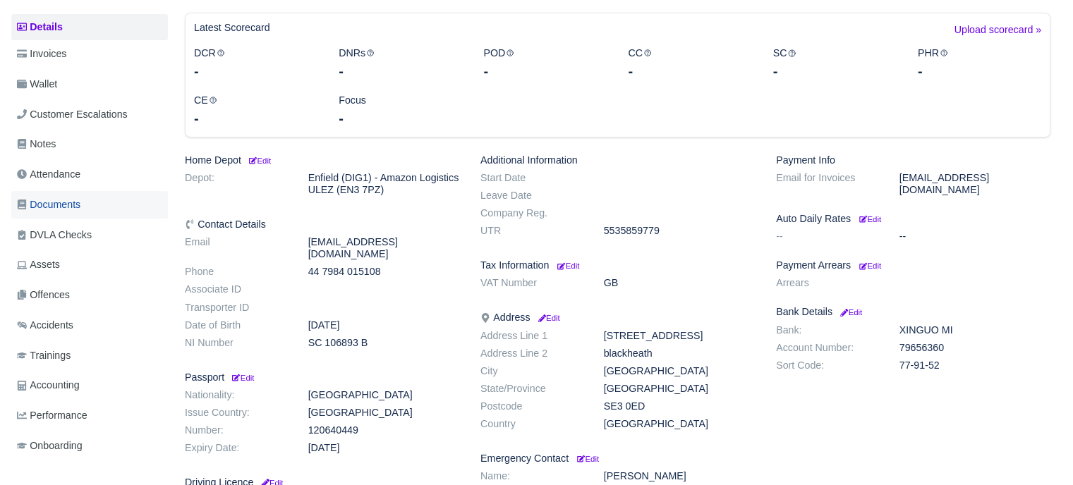  I want to click on dt: Associate ID, so click(236, 289).